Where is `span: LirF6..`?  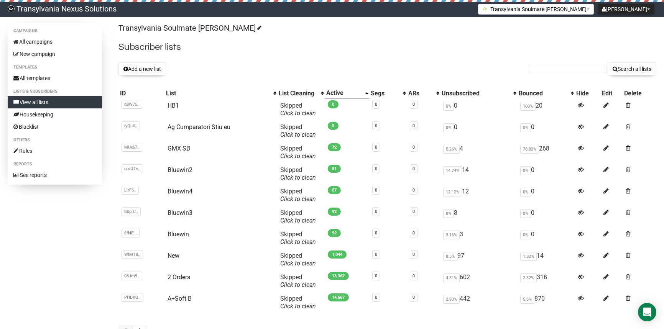 span: LirF6.. is located at coordinates (130, 190).